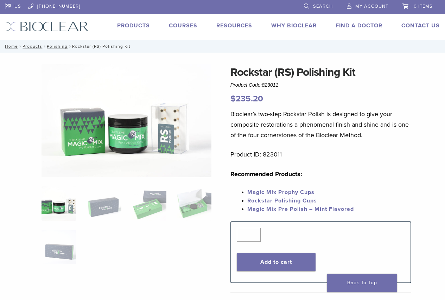  What do you see at coordinates (371, 6) in the screenshot?
I see `span: My Account` at bounding box center [371, 6].